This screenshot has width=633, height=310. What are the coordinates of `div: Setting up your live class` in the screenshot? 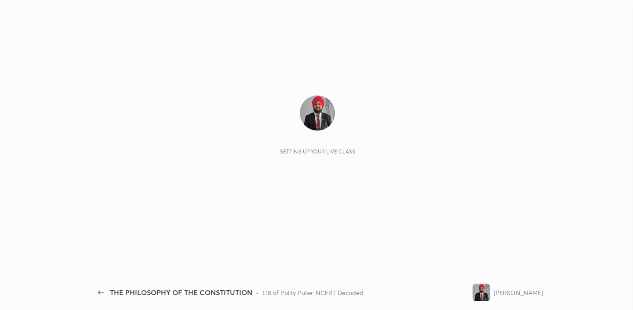 It's located at (318, 151).